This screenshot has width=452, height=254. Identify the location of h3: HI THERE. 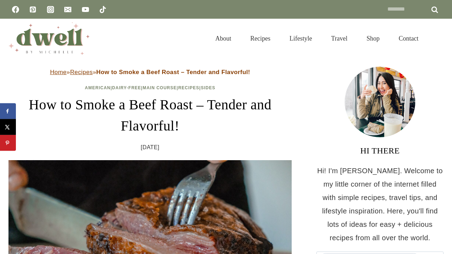
(380, 151).